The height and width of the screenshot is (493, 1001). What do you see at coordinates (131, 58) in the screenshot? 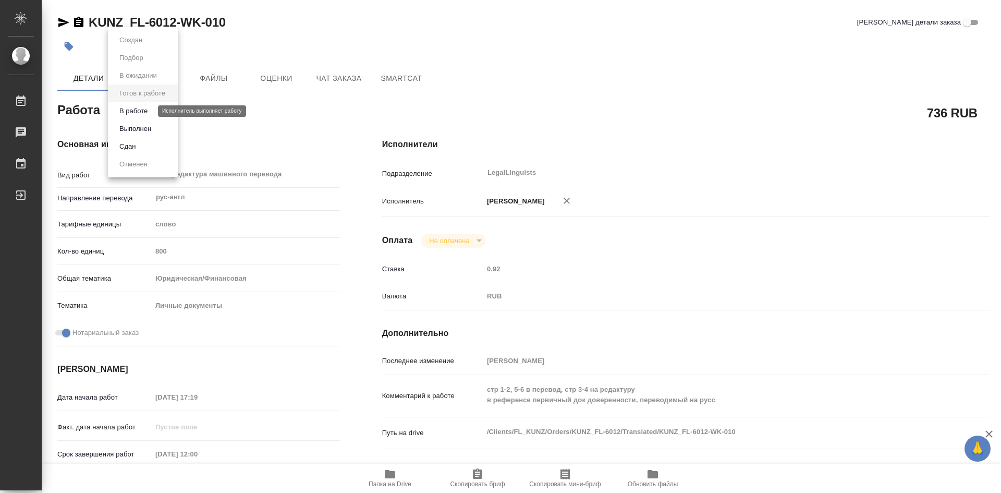
I see `button: Подбор` at bounding box center [131, 58].